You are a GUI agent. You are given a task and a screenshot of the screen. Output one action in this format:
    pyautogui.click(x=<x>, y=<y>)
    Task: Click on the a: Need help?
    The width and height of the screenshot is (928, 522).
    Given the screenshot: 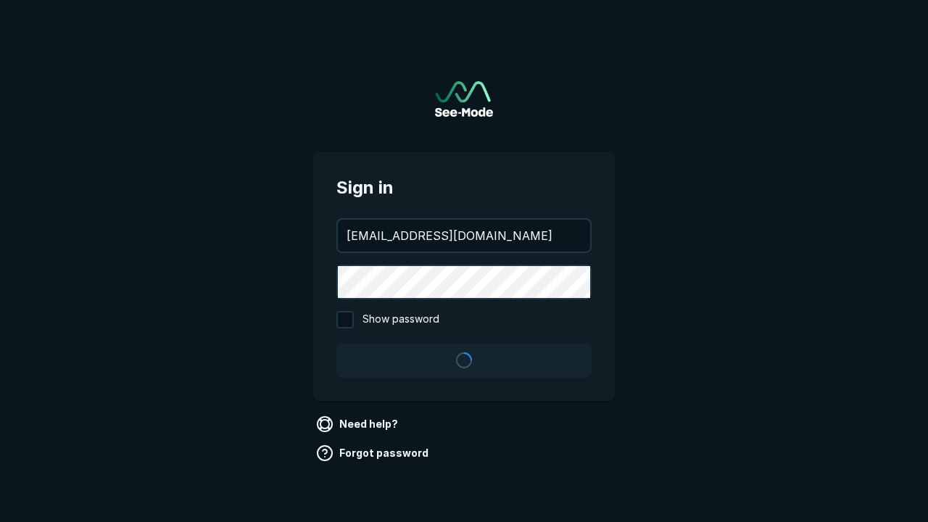 What is the action you would take?
    pyautogui.click(x=358, y=424)
    